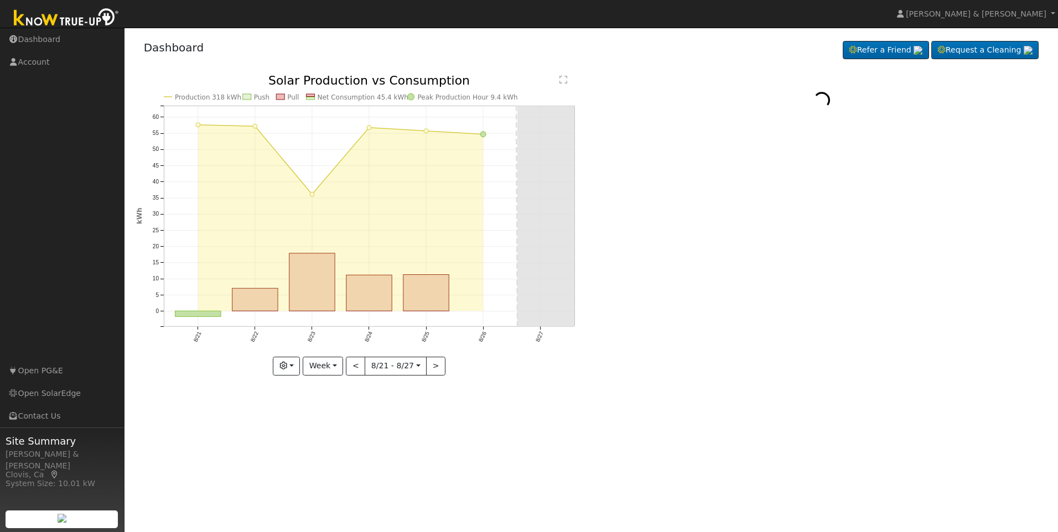  Describe the element at coordinates (155, 198) in the screenshot. I see `text: 35` at that location.